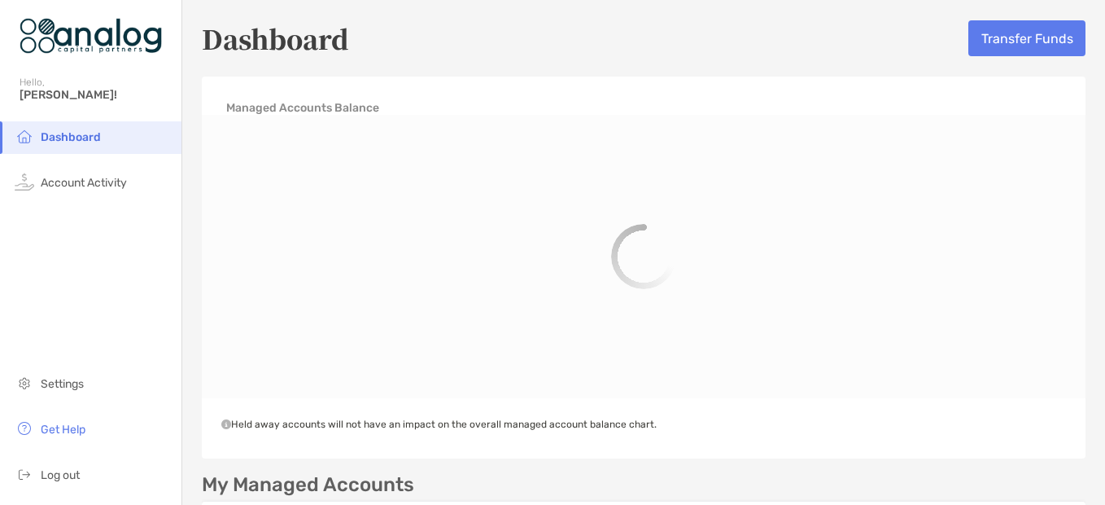  Describe the element at coordinates (62, 383) in the screenshot. I see `span: Settings` at that location.